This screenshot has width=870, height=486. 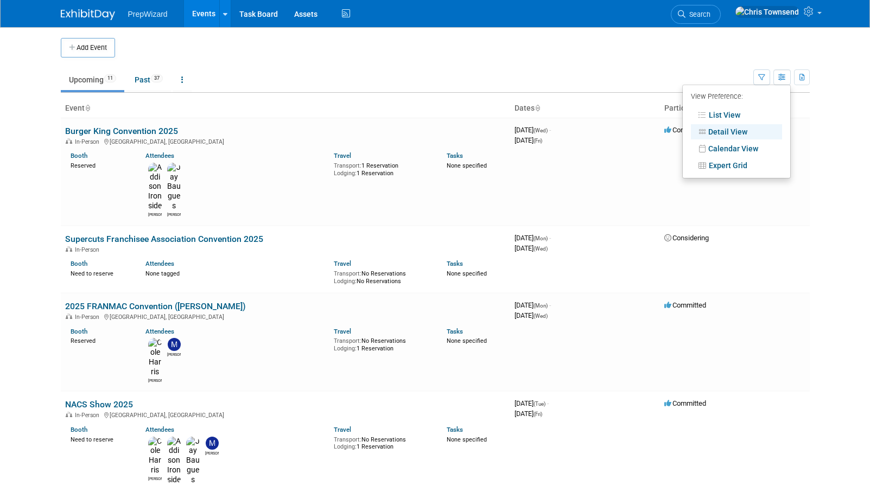 What do you see at coordinates (540, 404) in the screenshot?
I see `span: (Tue)` at bounding box center [540, 404].